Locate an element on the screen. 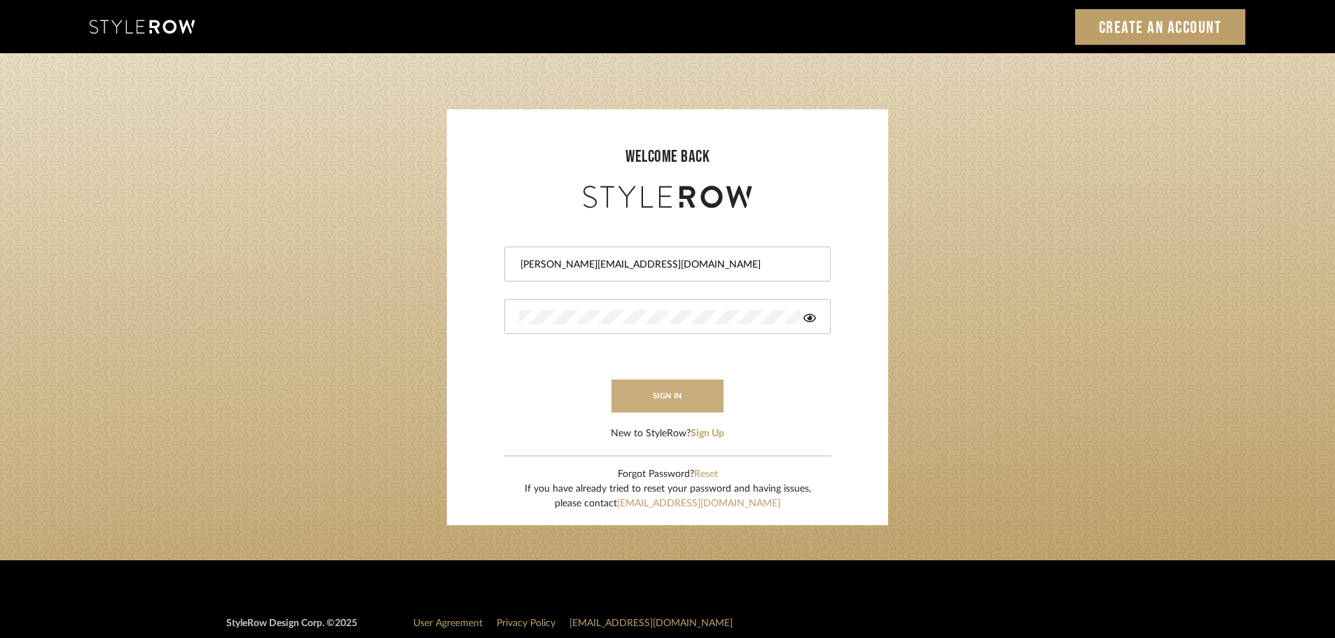 Image resolution: width=1335 pixels, height=638 pixels. button: sign in is located at coordinates (668, 396).